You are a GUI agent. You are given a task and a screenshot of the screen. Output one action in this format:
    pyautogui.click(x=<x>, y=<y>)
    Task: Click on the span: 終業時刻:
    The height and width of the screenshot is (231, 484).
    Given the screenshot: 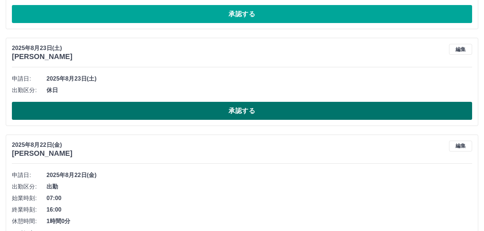 What is the action you would take?
    pyautogui.click(x=29, y=210)
    